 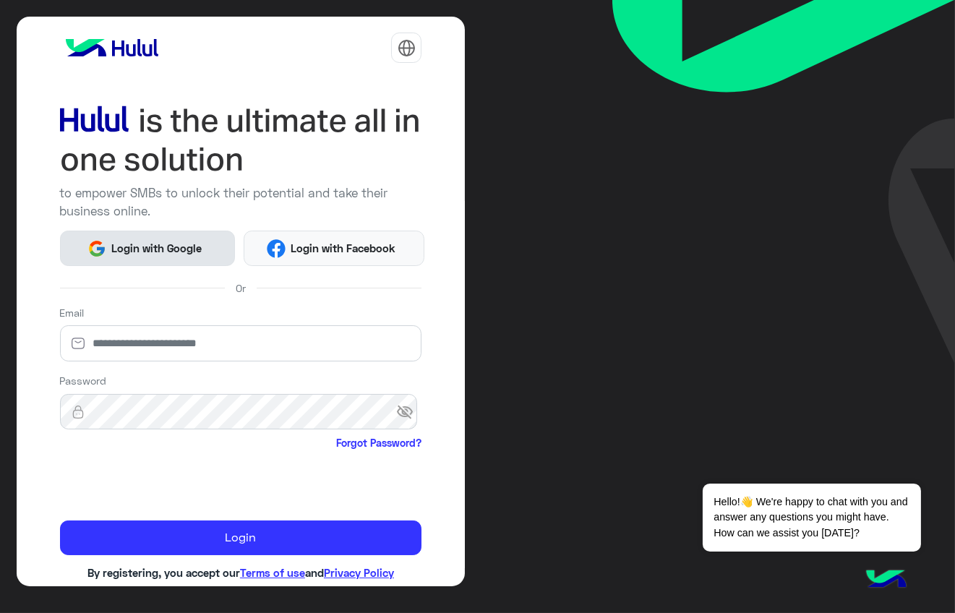 What do you see at coordinates (379, 442) in the screenshot?
I see `a: Forgot Password?` at bounding box center [379, 442].